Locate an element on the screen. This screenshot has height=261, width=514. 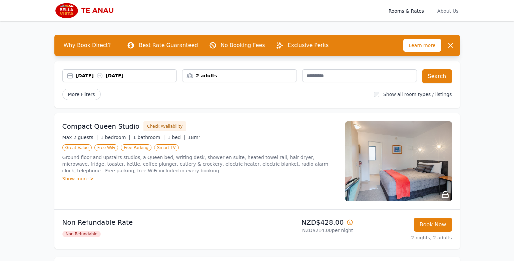
p: 2 nights, 2 adults is located at coordinates (405, 238).